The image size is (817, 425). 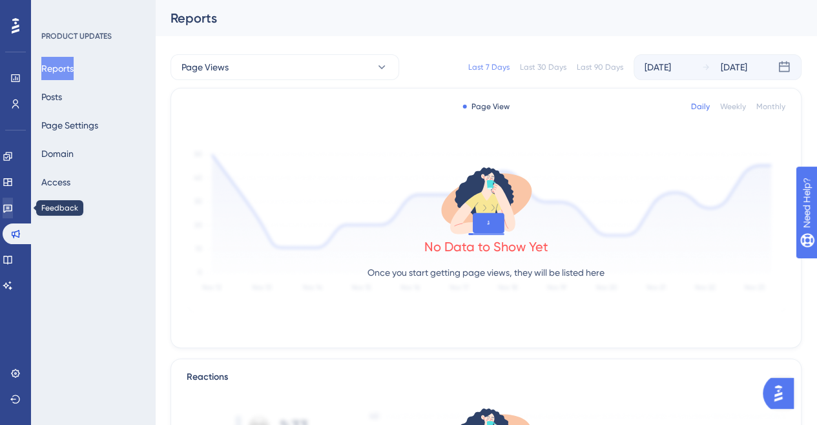 What do you see at coordinates (56, 182) in the screenshot?
I see `button: Access` at bounding box center [56, 182].